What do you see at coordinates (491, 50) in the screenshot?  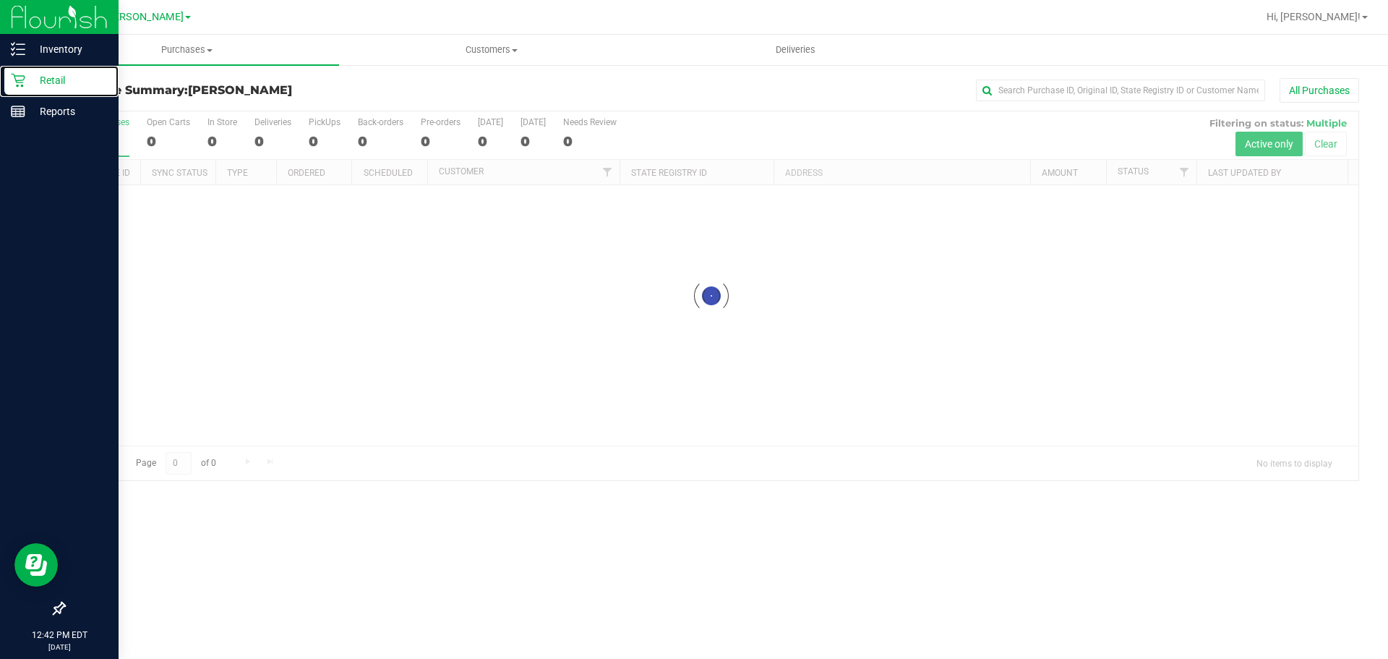 I see `span: Customers` at bounding box center [491, 50].